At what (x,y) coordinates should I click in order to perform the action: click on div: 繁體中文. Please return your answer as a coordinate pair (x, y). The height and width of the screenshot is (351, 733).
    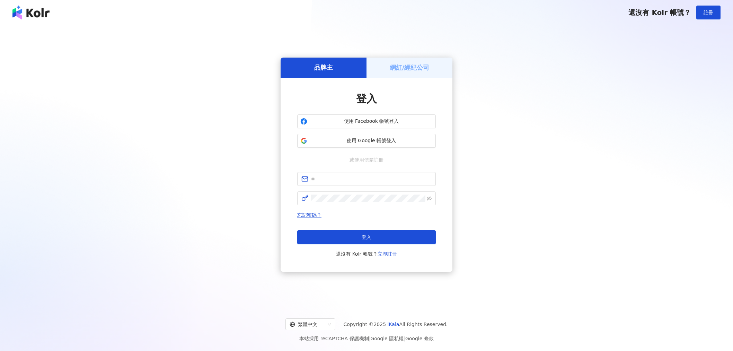
    Looking at the image, I should click on (307, 324).